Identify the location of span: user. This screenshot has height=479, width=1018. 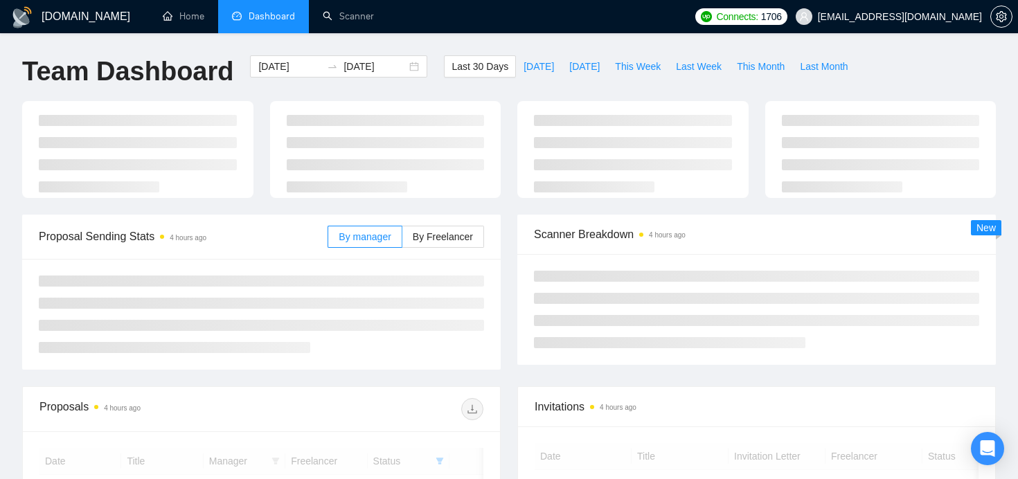
(804, 17).